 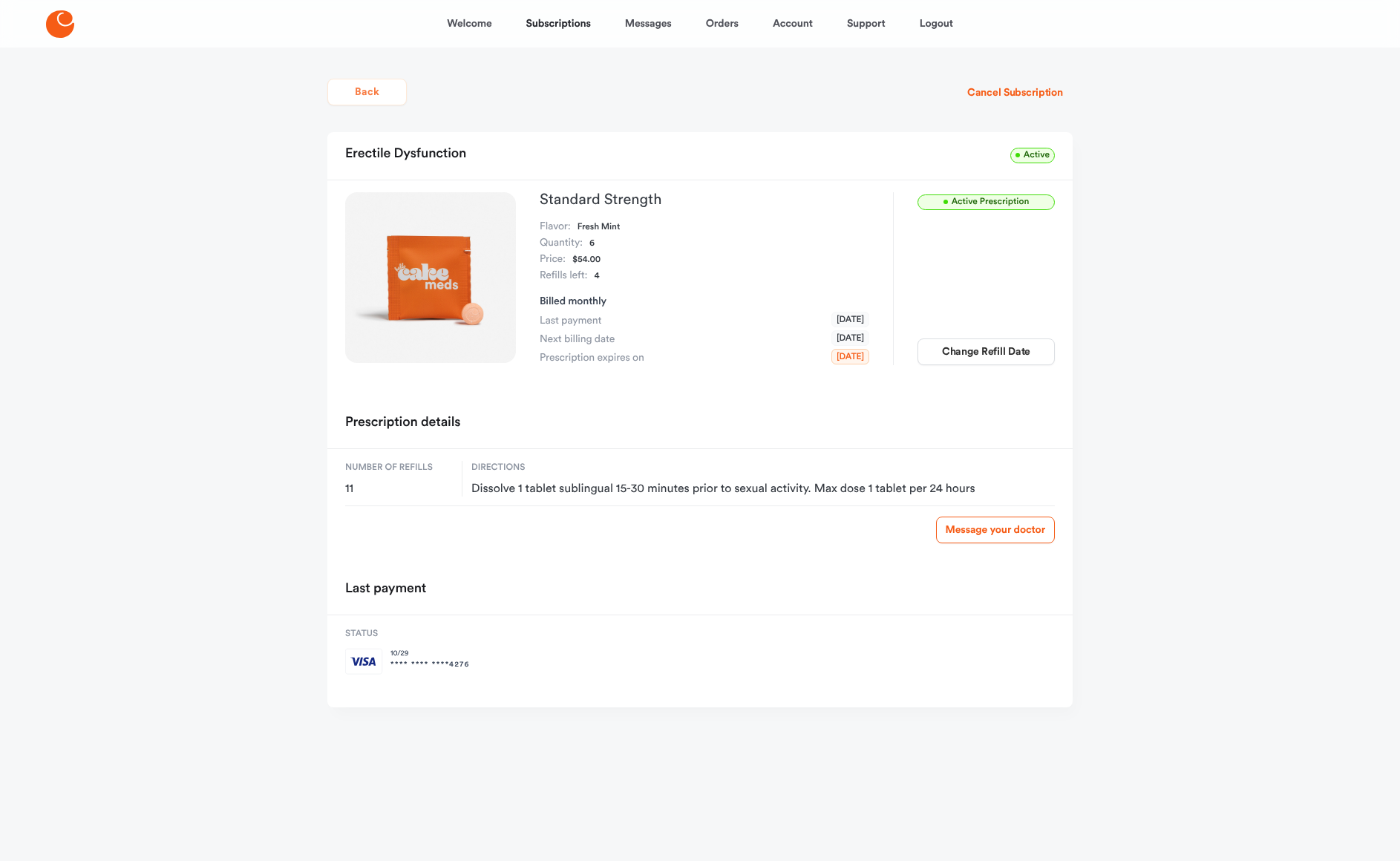 I want to click on dt: Refills left:, so click(x=563, y=276).